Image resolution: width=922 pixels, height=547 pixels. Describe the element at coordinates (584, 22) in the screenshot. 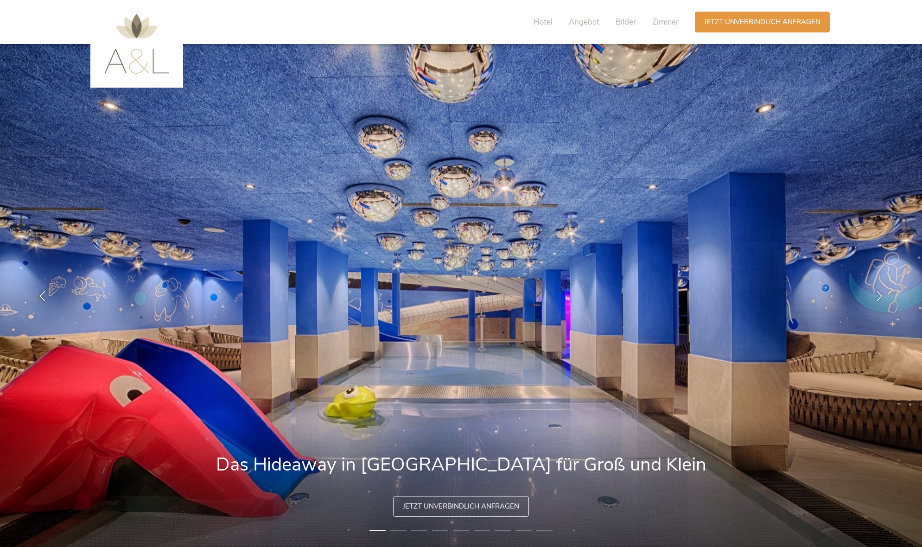

I see `span: Angebot` at that location.